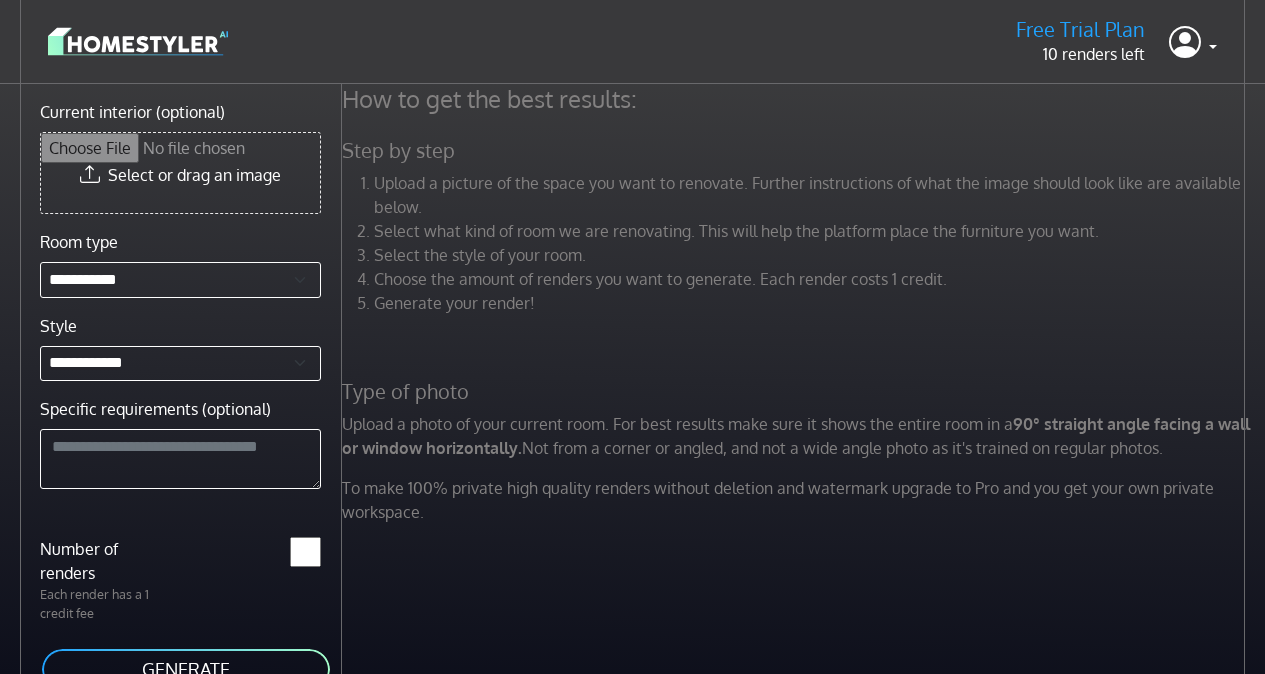 The width and height of the screenshot is (1265, 674). I want to click on li: Generate your render!, so click(812, 303).